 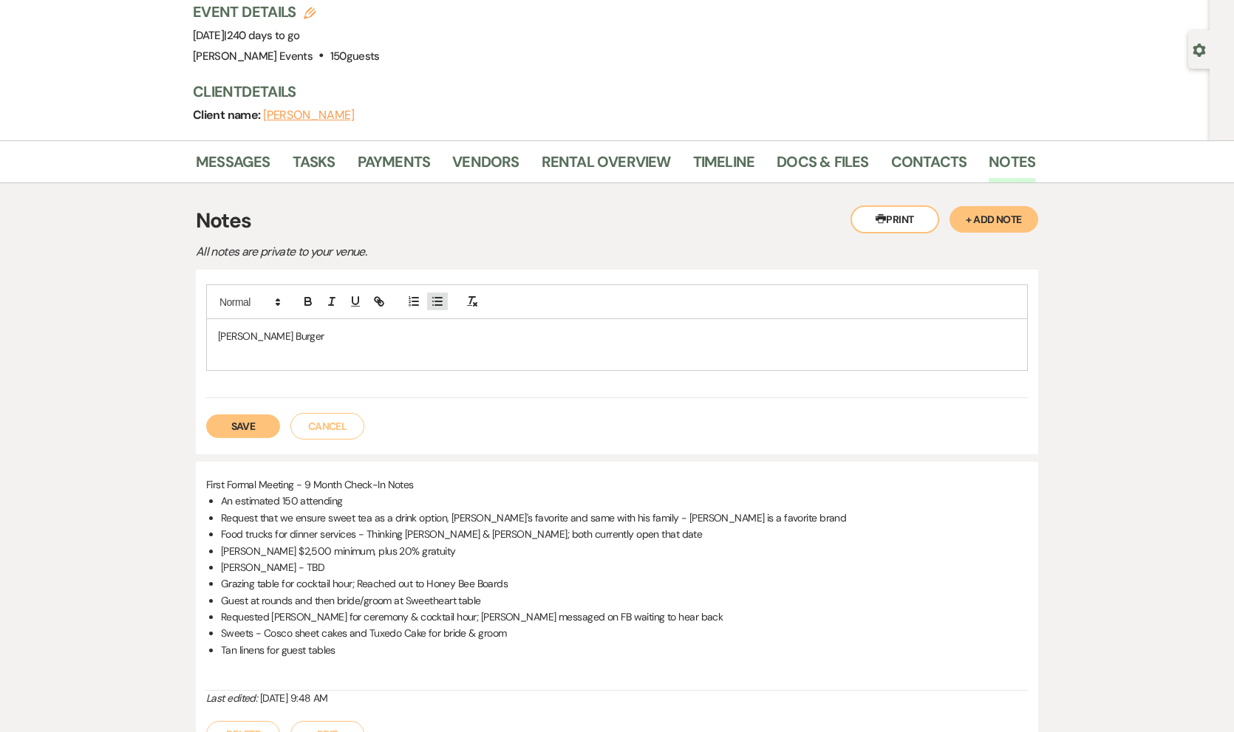 I want to click on a: Notes, so click(x=1011, y=166).